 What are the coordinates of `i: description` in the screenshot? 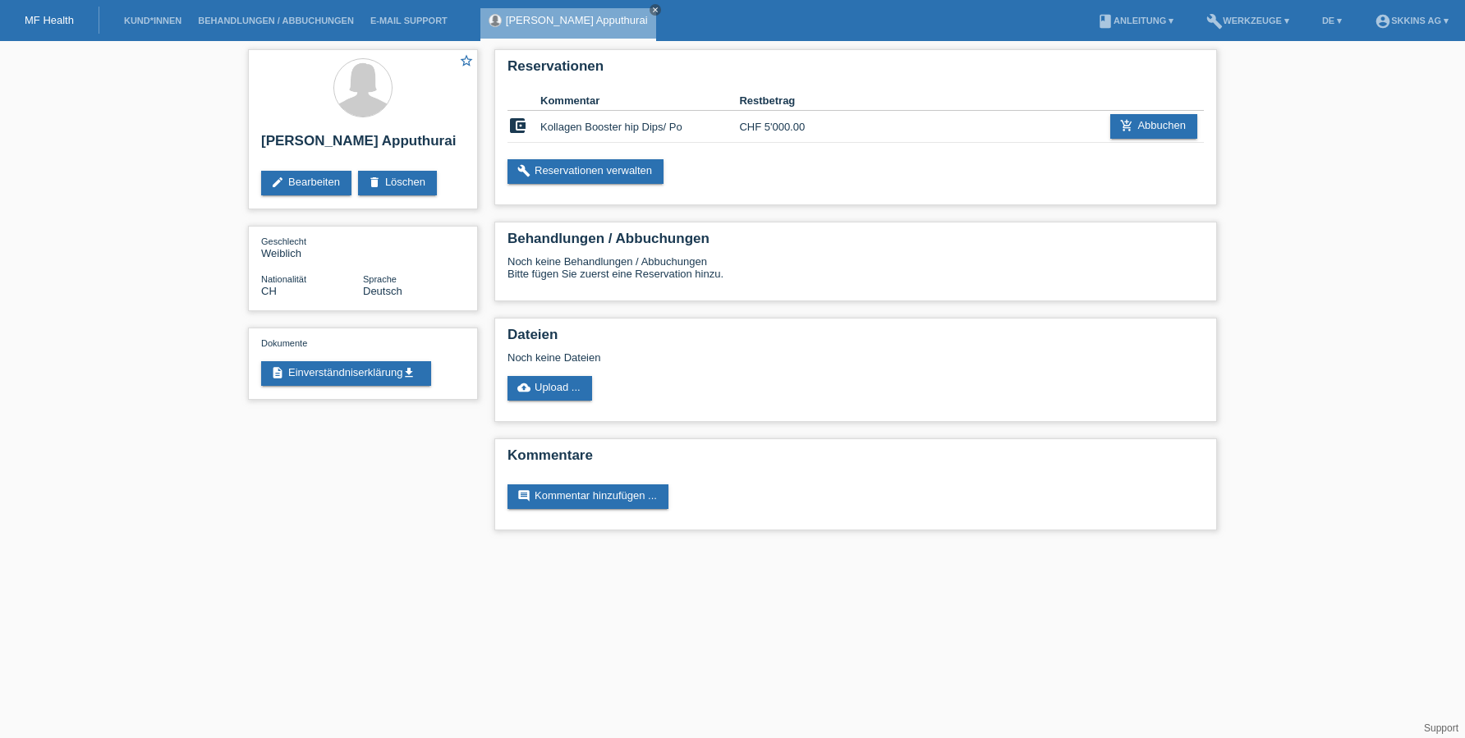 It's located at (278, 373).